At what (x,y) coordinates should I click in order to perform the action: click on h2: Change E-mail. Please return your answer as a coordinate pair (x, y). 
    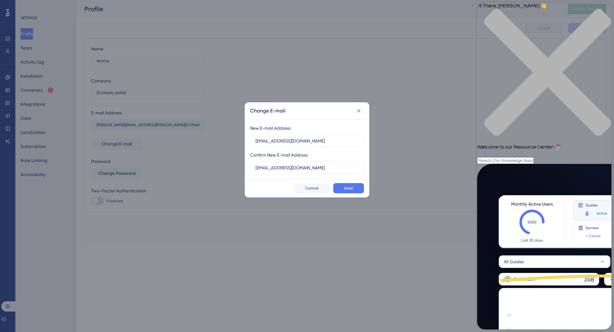
    Looking at the image, I should click on (268, 111).